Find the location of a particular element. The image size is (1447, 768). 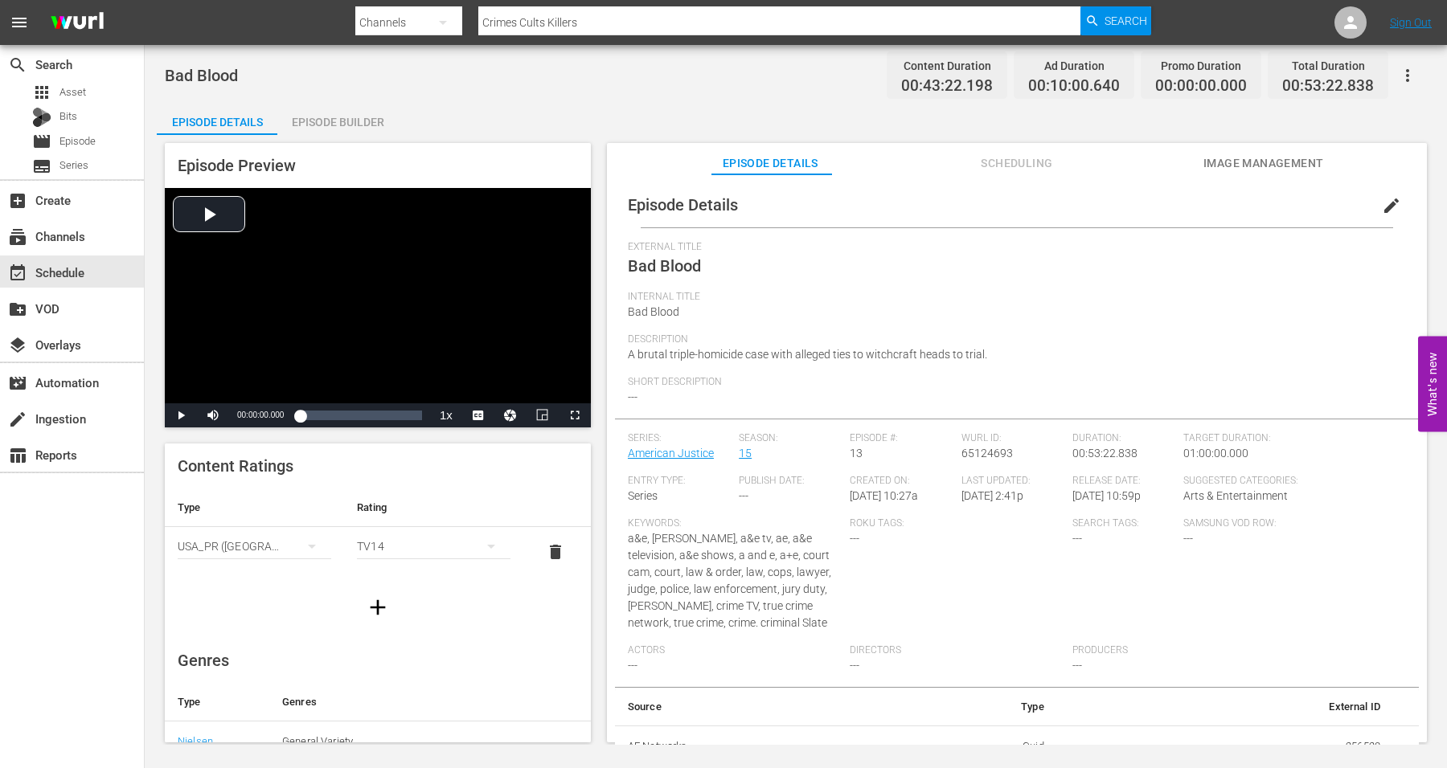

button: Jump To Time is located at coordinates (510, 415).